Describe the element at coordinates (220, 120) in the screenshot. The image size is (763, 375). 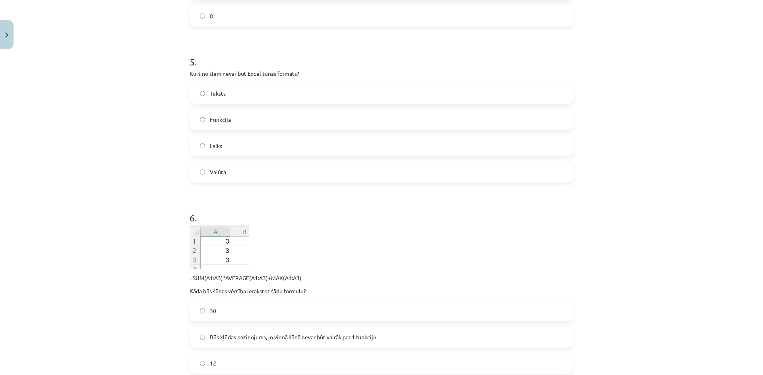
I see `span: Funkcija` at that location.